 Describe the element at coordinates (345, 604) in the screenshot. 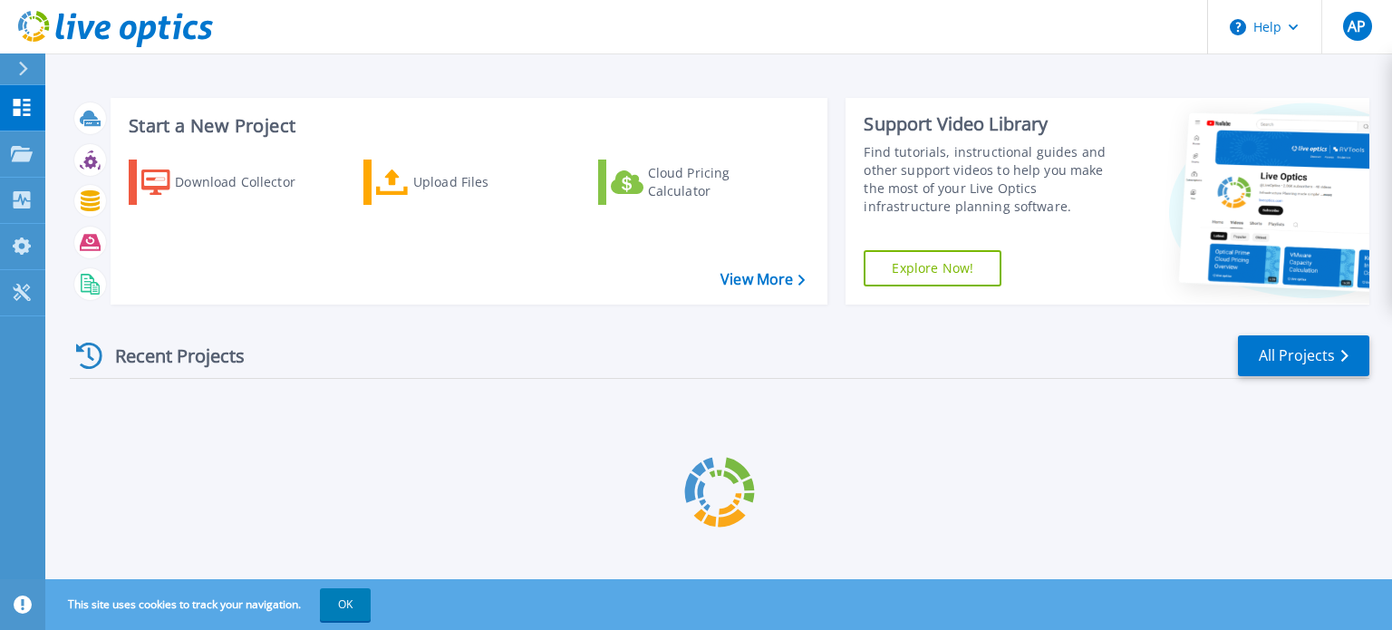

I see `button: OK` at that location.